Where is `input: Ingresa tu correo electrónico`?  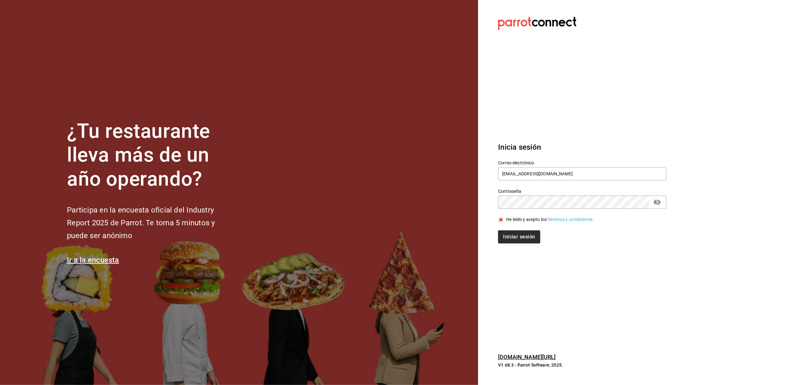
input: Ingresa tu correo electrónico is located at coordinates (582, 174).